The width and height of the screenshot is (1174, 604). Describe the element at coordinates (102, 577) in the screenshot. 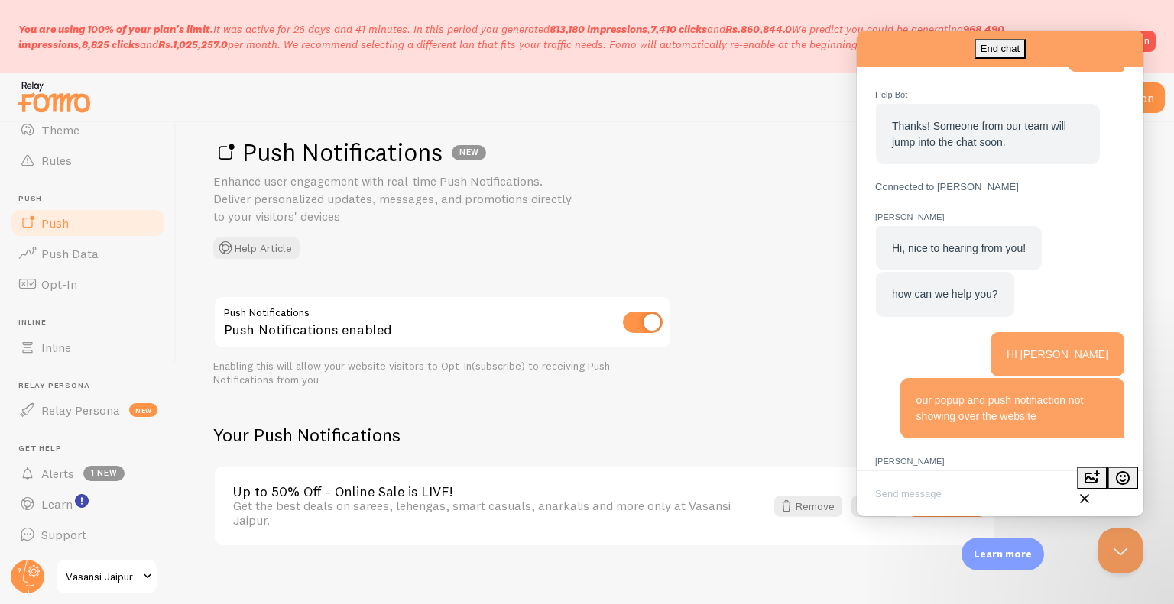

I see `span: Vasansi Jaipur` at that location.